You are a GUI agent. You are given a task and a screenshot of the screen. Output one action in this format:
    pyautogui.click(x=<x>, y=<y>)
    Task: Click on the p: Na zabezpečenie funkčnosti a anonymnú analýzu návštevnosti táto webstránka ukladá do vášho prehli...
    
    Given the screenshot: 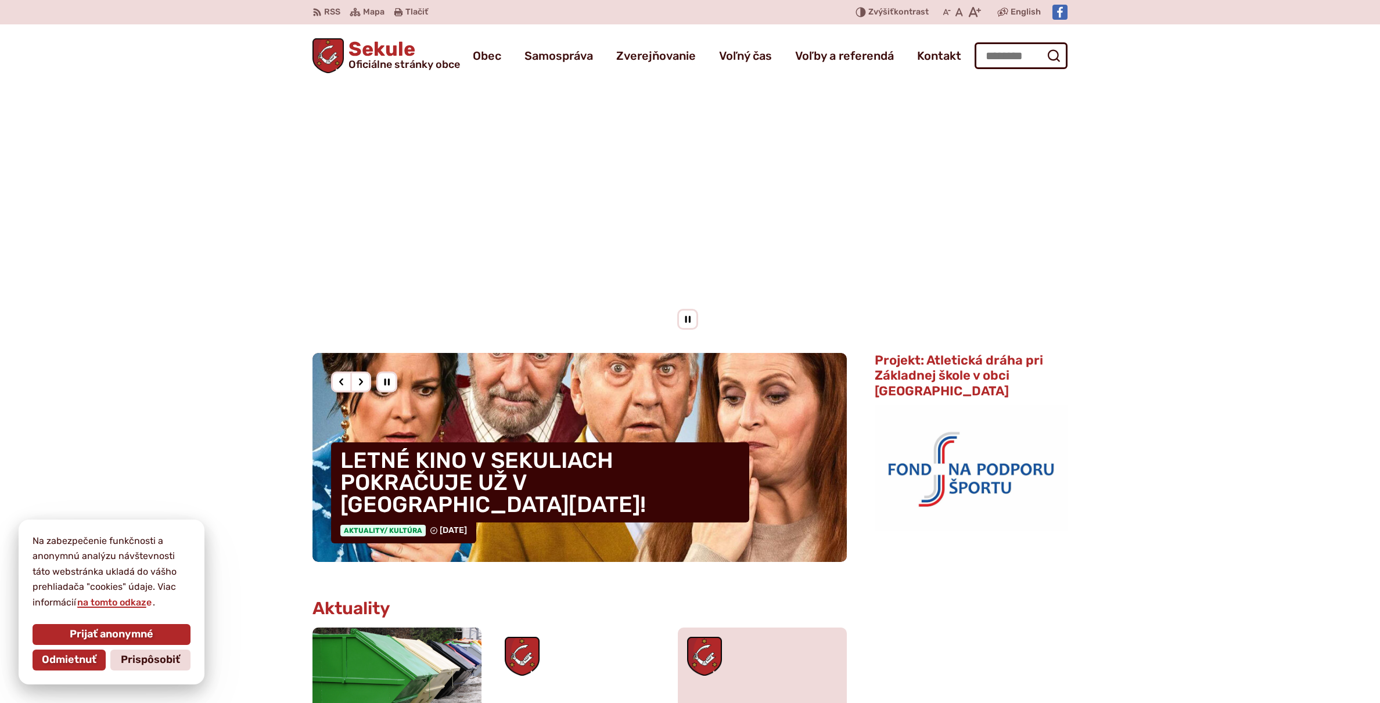 What is the action you would take?
    pyautogui.click(x=112, y=572)
    